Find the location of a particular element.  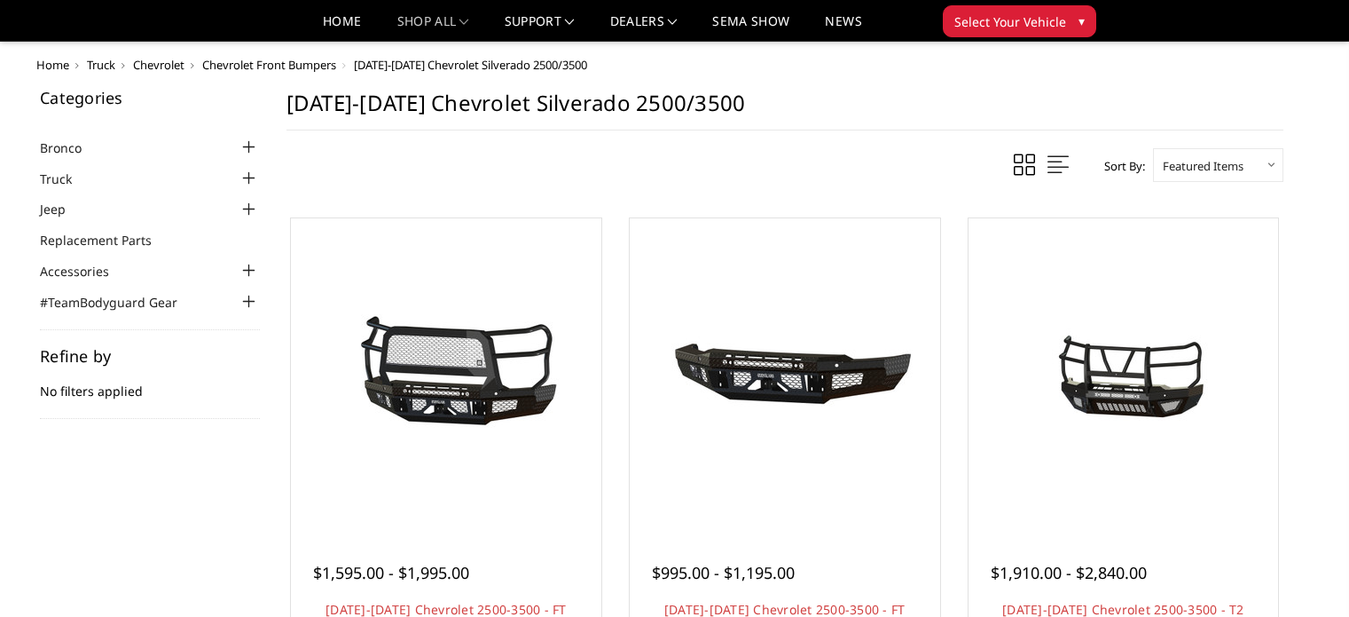

a: Replacement Parts is located at coordinates (106, 240).